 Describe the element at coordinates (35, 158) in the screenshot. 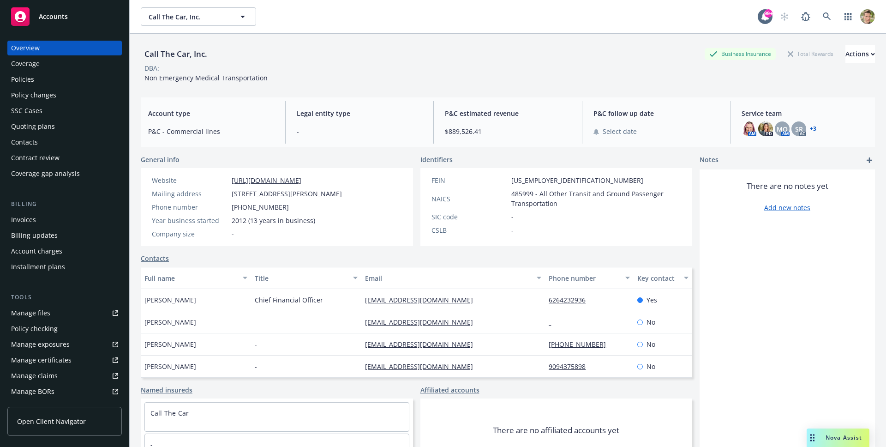

I see `div: Contract review` at that location.